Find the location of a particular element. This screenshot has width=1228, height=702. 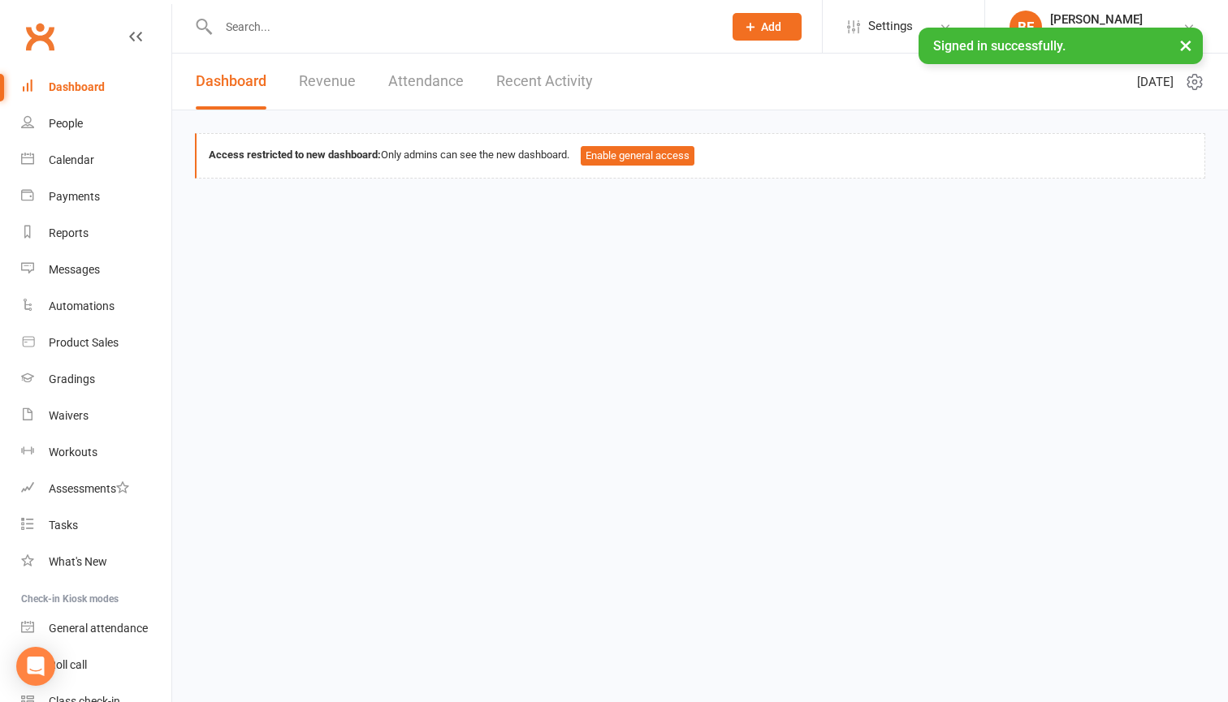

button: Enable general access is located at coordinates (637, 156).